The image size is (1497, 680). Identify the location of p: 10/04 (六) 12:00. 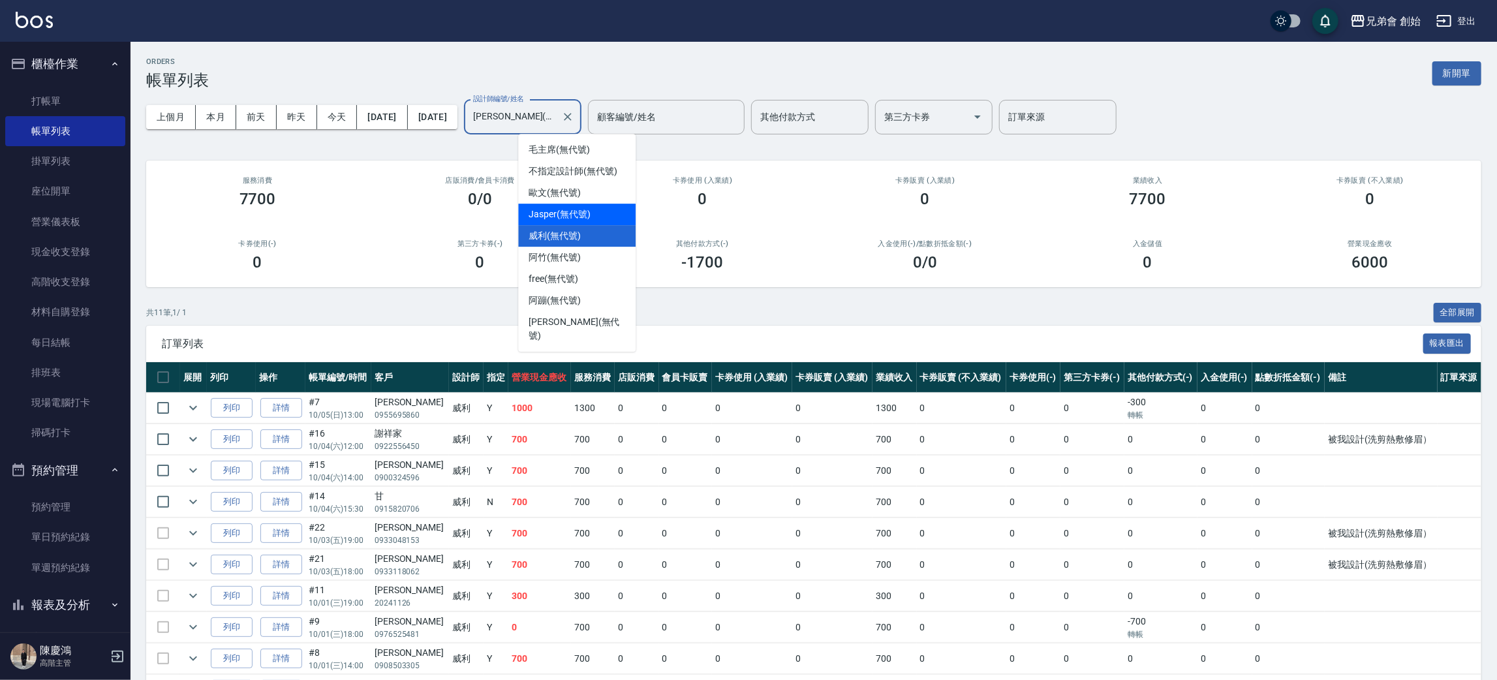
(338, 446).